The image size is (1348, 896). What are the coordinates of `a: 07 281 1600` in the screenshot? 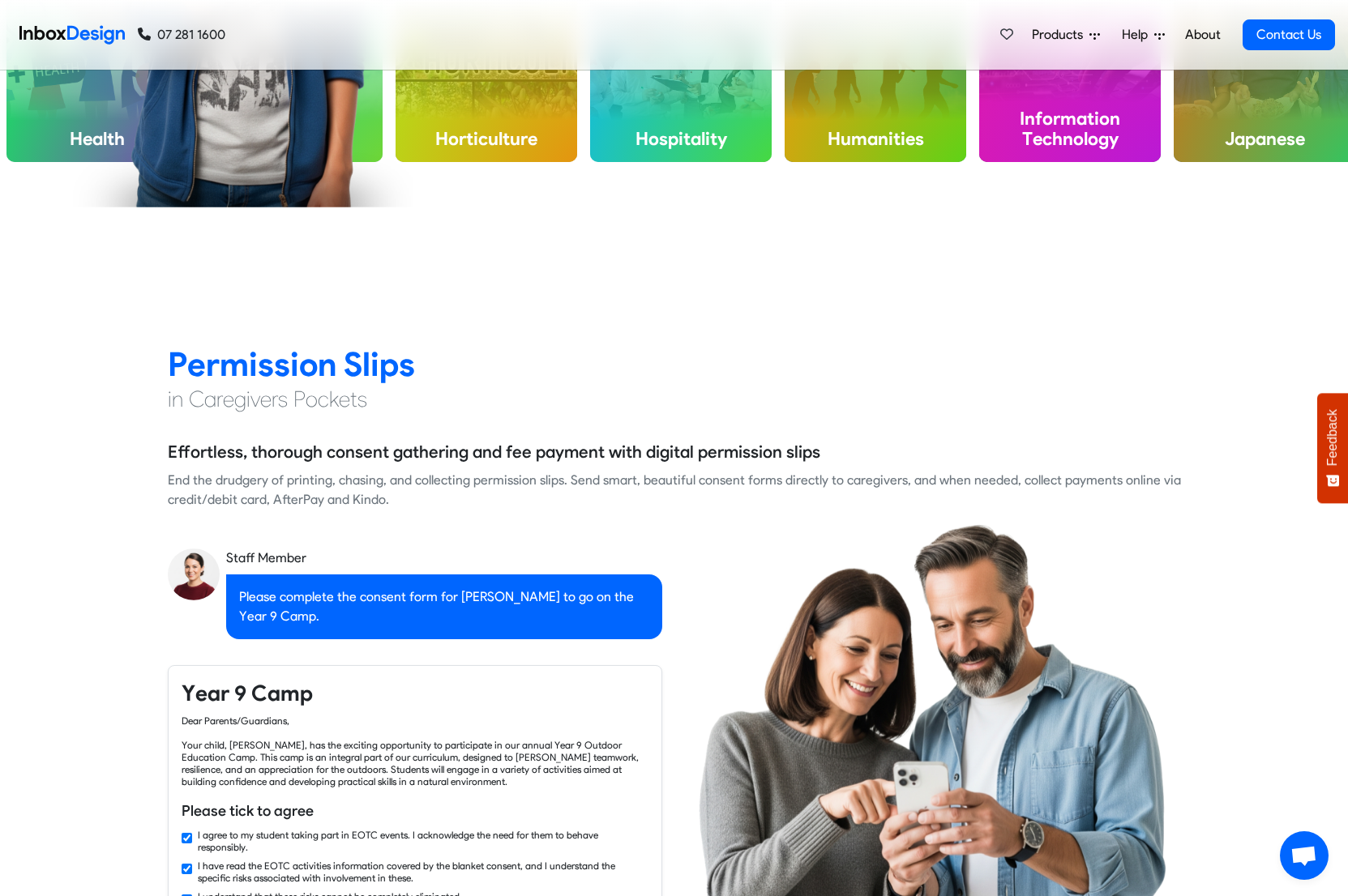 It's located at (182, 35).